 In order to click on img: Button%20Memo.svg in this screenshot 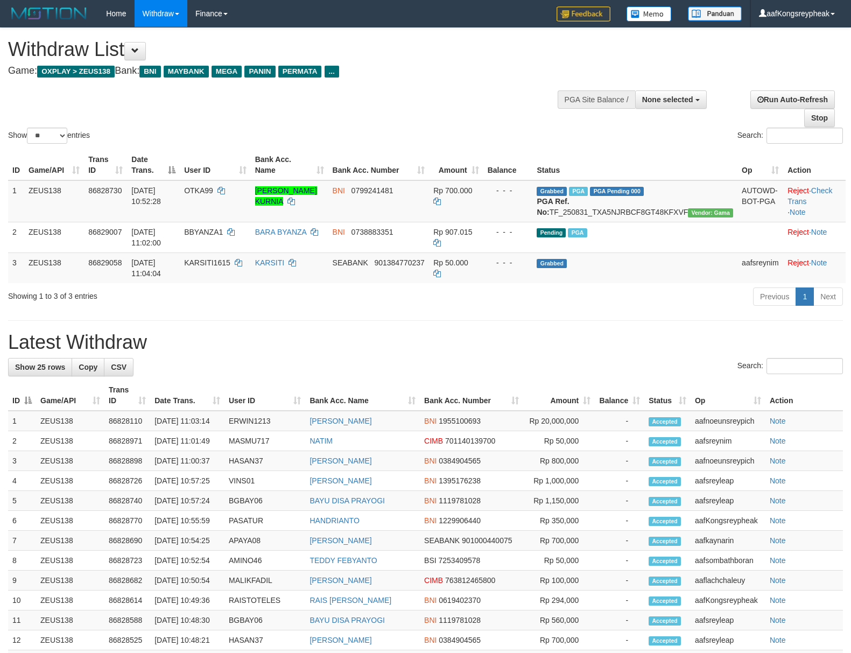, I will do `click(649, 14)`.